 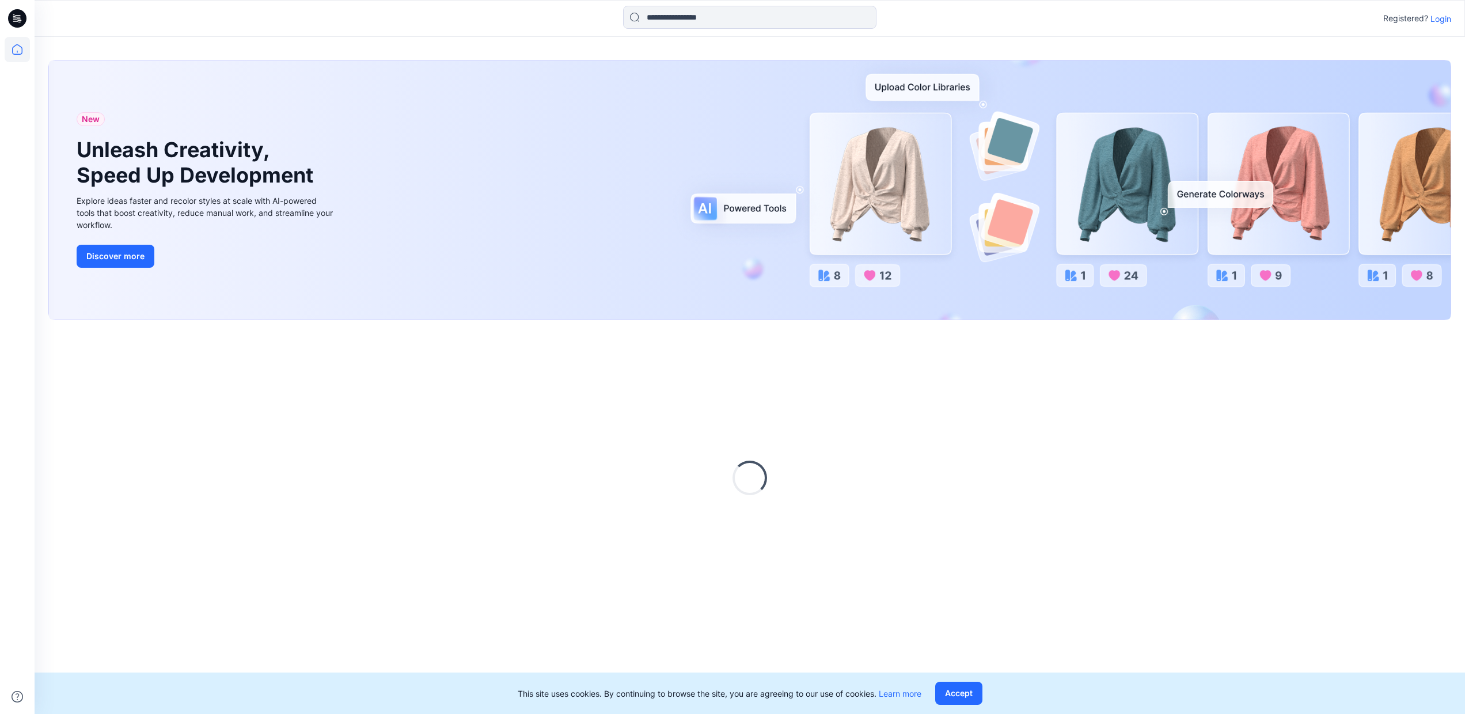 What do you see at coordinates (206, 212) in the screenshot?
I see `div: Explore ideas faster and recolor styles at scale with AI-powered tools that boost creativity, red...` at bounding box center [206, 212].